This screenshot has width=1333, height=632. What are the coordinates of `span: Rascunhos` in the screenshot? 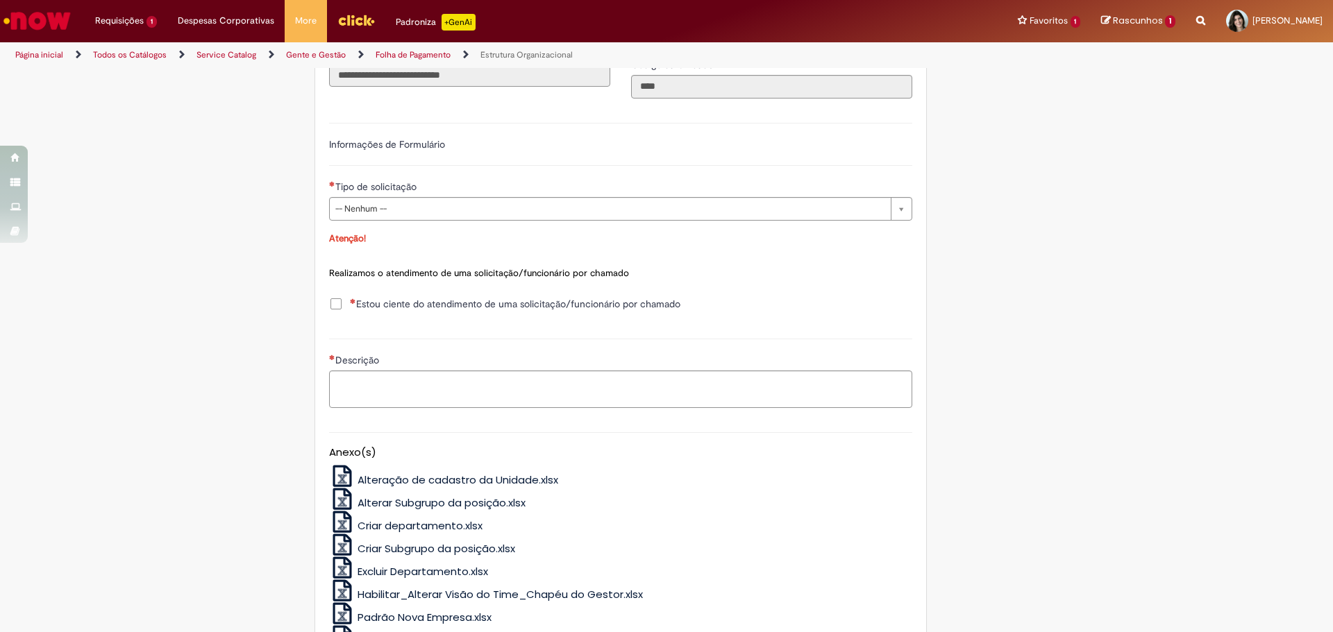 It's located at (1138, 20).